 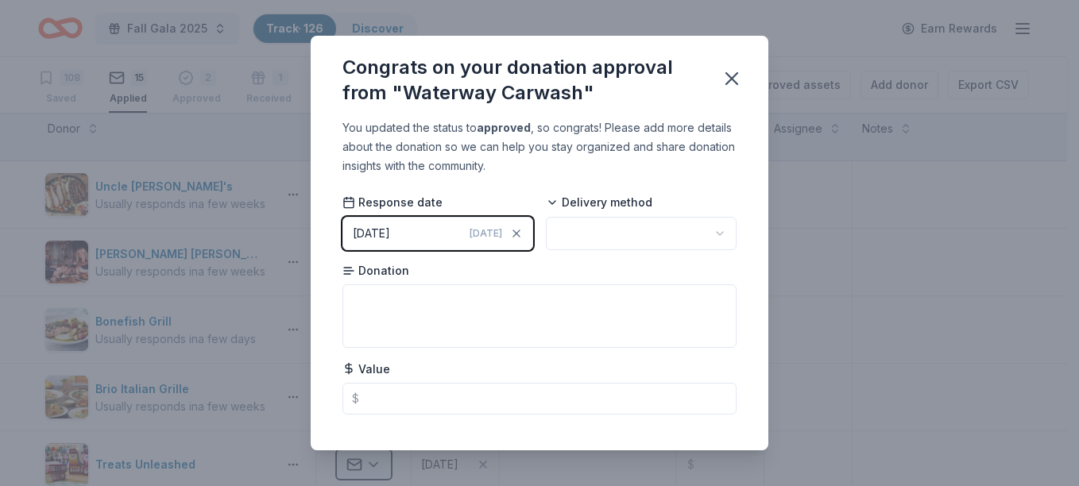 What do you see at coordinates (392, 203) in the screenshot?
I see `span: Response date` at bounding box center [392, 203].